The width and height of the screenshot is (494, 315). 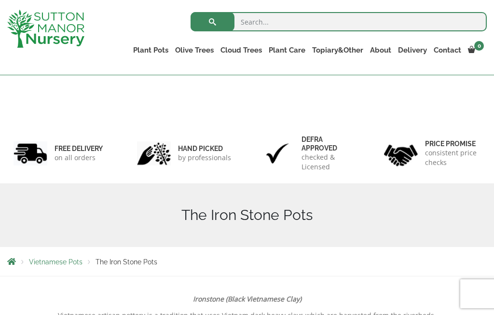 I want to click on h1: The Iron Stone Pots, so click(x=247, y=215).